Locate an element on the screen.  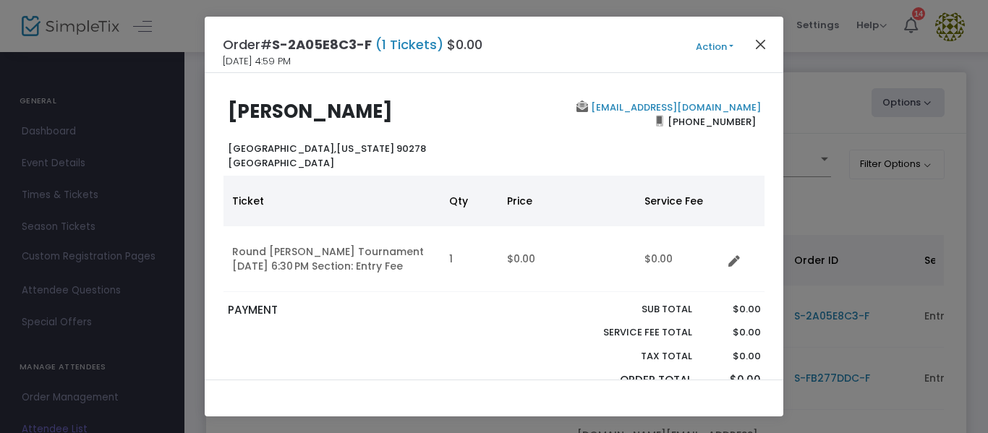
p: Order Total is located at coordinates (630, 380).